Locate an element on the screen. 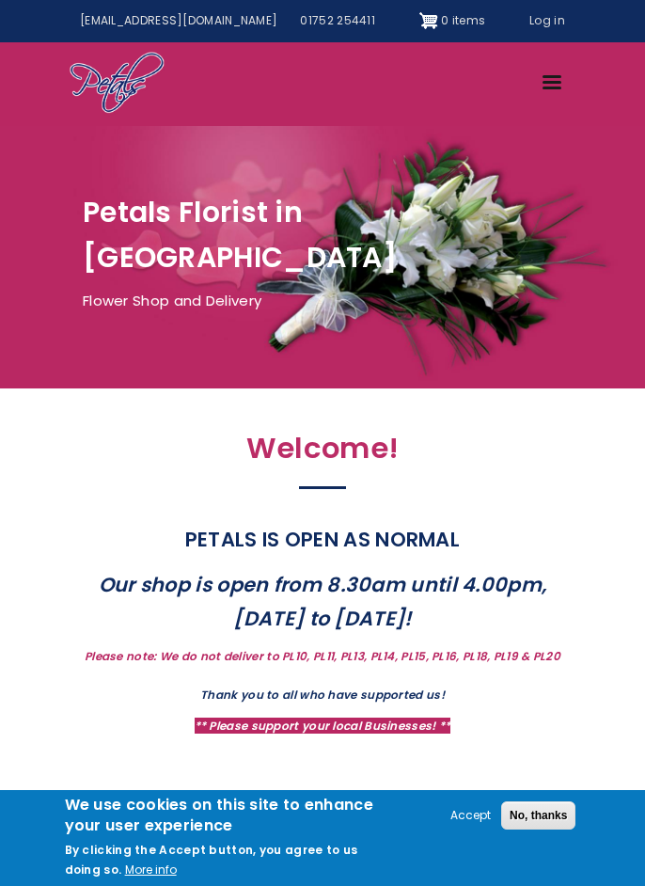  strong: ** Please support your local Businesses! ** is located at coordinates (322, 725).